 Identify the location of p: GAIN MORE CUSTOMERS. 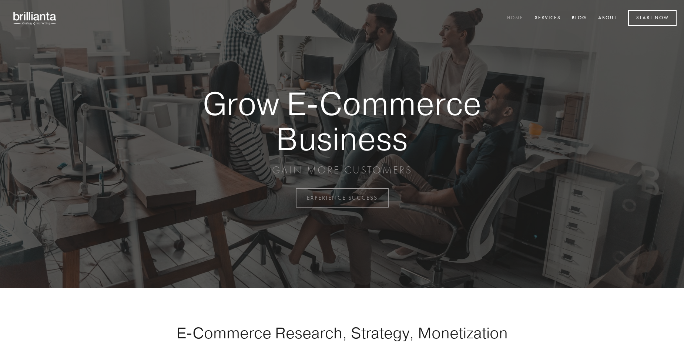
(342, 170).